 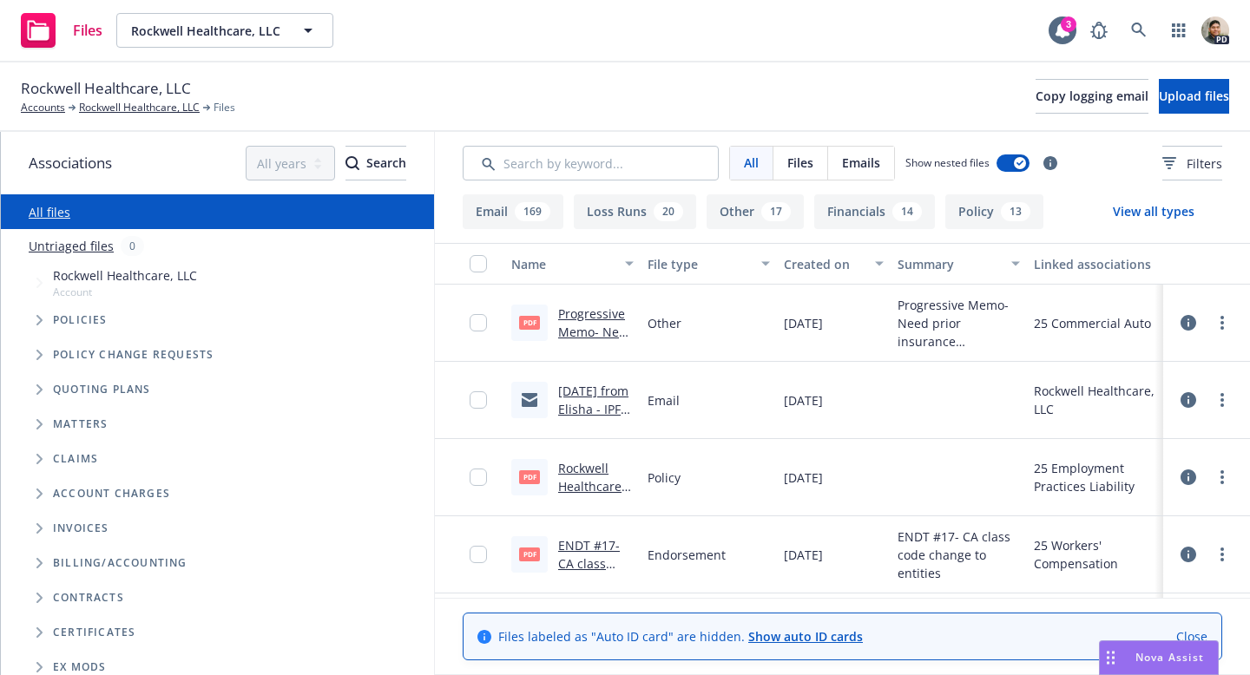 What do you see at coordinates (958, 555) in the screenshot?
I see `span: ENDT #17- CA class code change to entities` at bounding box center [958, 555].